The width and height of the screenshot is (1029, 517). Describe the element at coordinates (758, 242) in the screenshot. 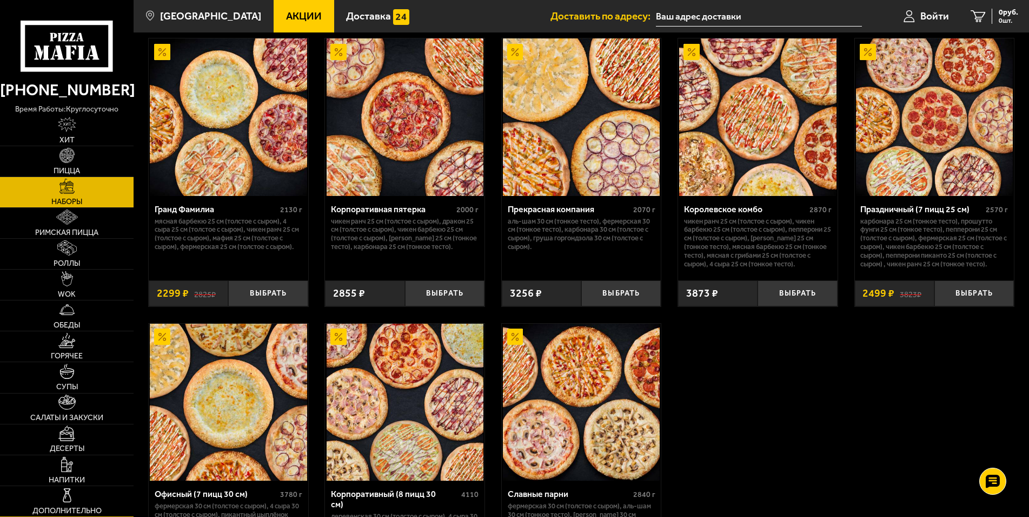

I see `p: Чикен Ранч 25 см (толстое с сыром), Чикен Барбекю 25 см (толстое с сыром), Пепперони 25 см (толст...` at that location.